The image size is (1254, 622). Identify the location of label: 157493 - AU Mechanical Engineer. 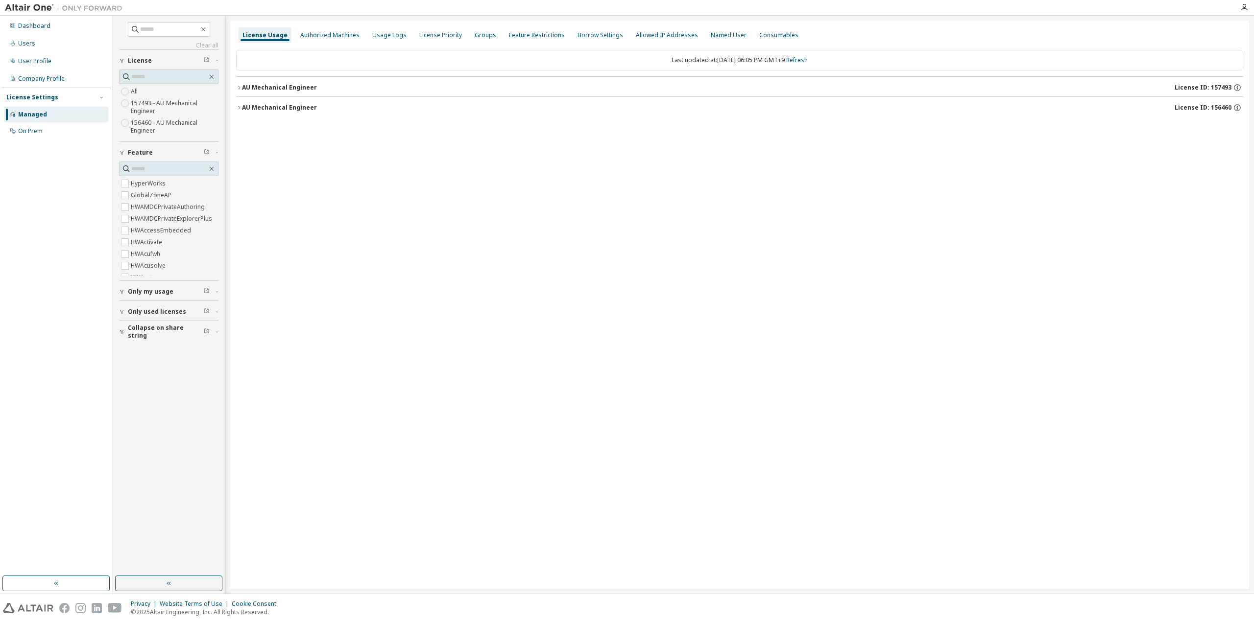
(174, 107).